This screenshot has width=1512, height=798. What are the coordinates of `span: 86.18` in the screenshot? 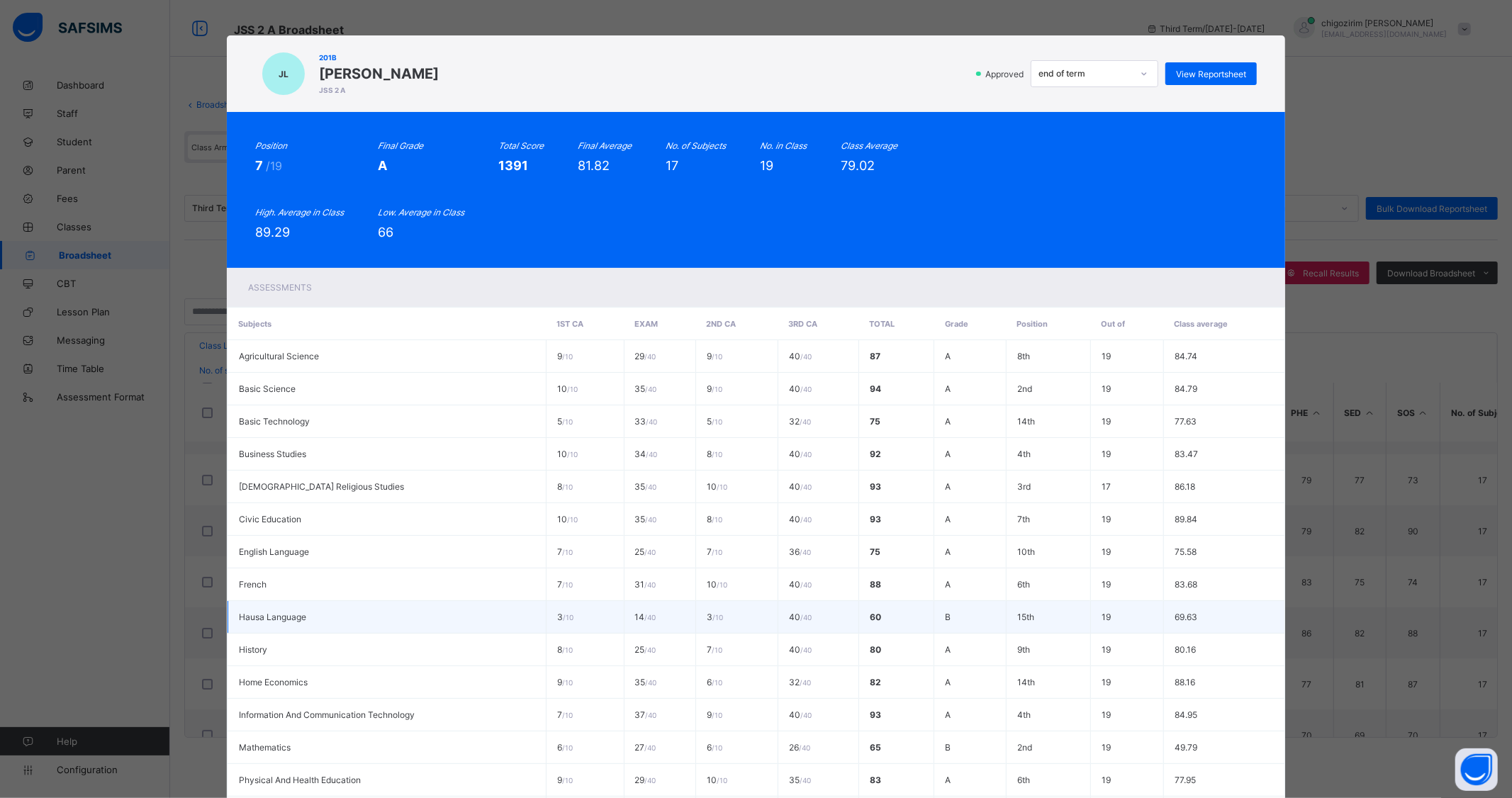 It's located at (1184, 486).